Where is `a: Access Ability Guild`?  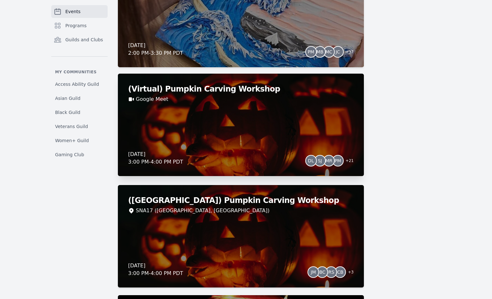
a: Access Ability Guild is located at coordinates (79, 84).